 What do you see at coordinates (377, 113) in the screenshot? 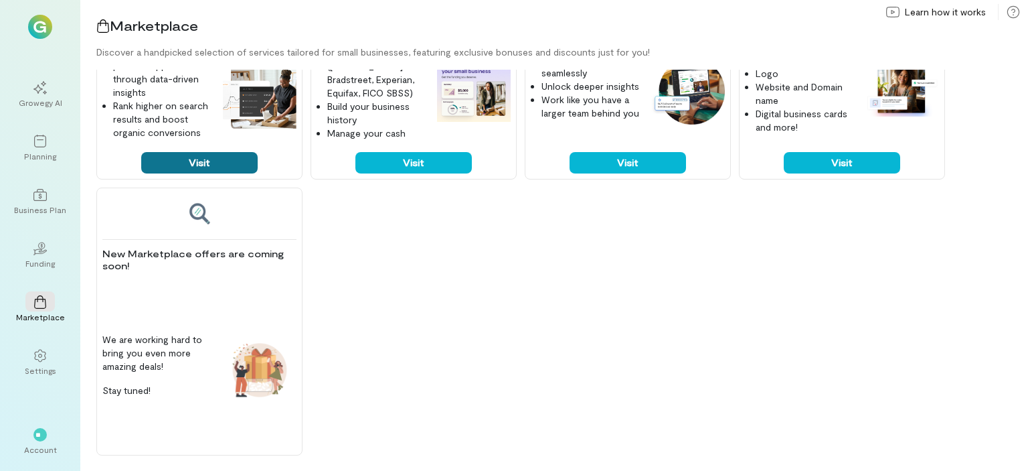
I see `li: Build your business history` at bounding box center [377, 113].